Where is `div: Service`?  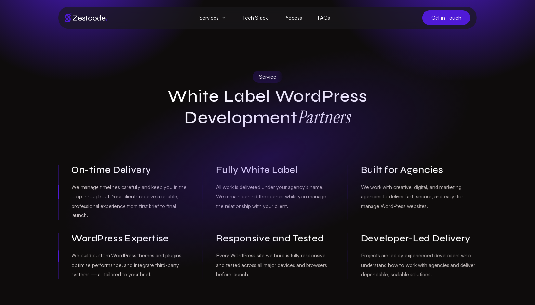 div: Service is located at coordinates (268, 76).